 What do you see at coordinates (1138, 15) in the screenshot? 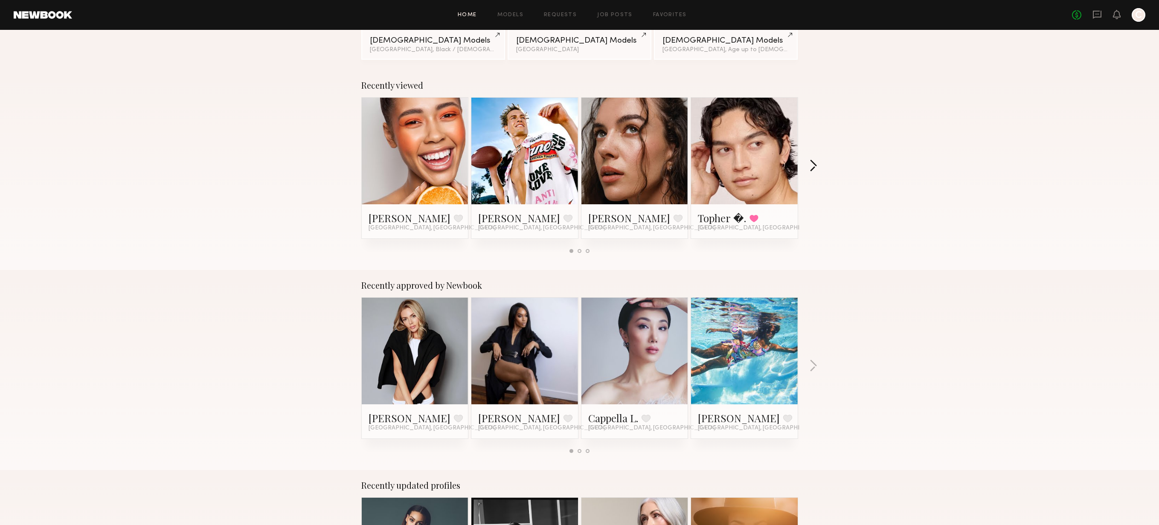
I see `a: C` at bounding box center [1138, 15].